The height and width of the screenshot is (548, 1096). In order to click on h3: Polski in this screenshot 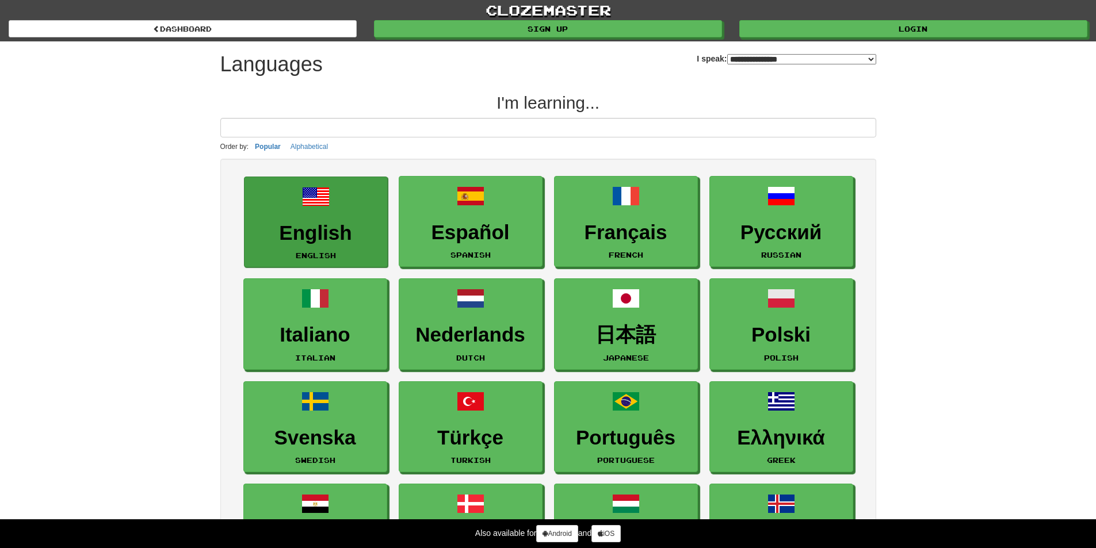, I will do `click(781, 335)`.